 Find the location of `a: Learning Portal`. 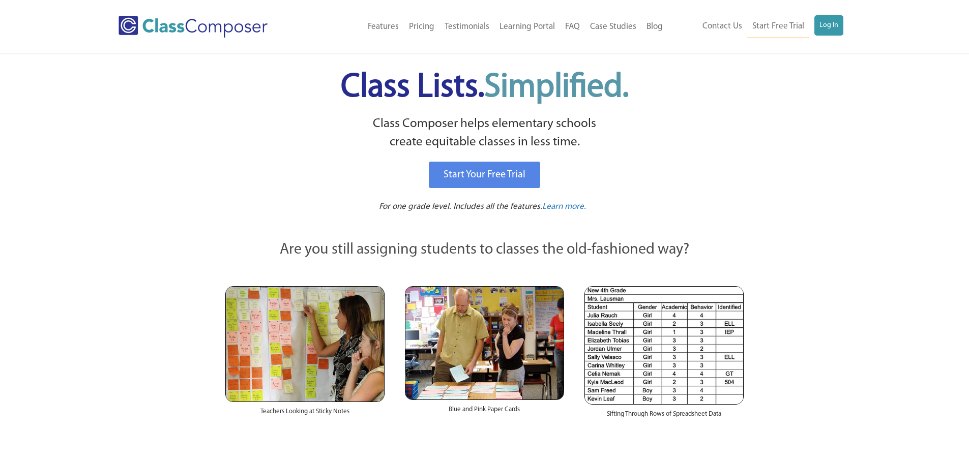

a: Learning Portal is located at coordinates (527, 27).